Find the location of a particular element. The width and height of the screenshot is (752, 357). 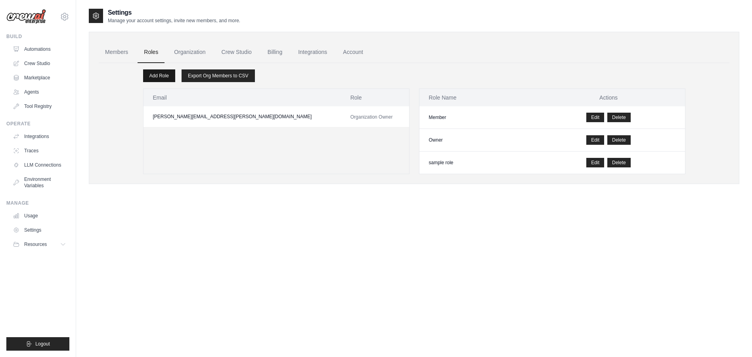

a: Settings is located at coordinates (39, 230).